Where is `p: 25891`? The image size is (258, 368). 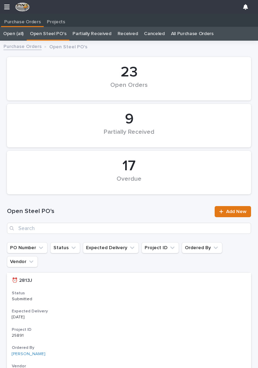
p: 25891 is located at coordinates (18, 335).